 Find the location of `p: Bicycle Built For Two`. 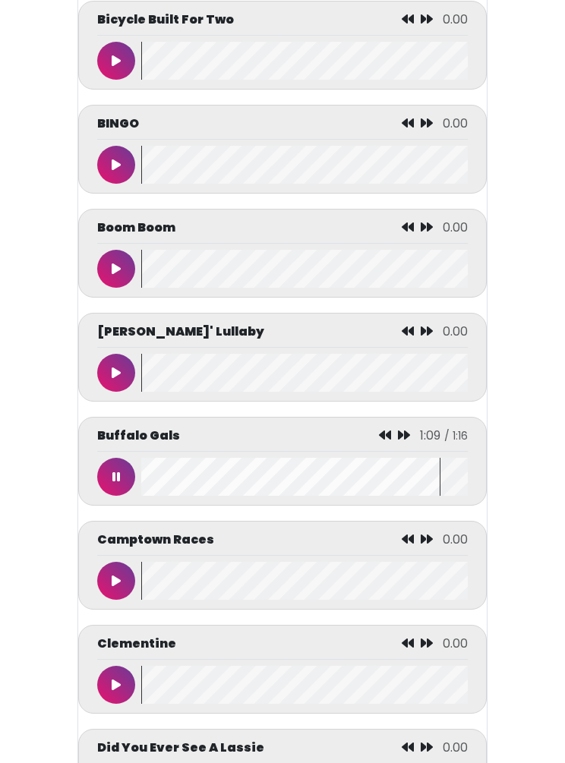

p: Bicycle Built For Two is located at coordinates (165, 20).